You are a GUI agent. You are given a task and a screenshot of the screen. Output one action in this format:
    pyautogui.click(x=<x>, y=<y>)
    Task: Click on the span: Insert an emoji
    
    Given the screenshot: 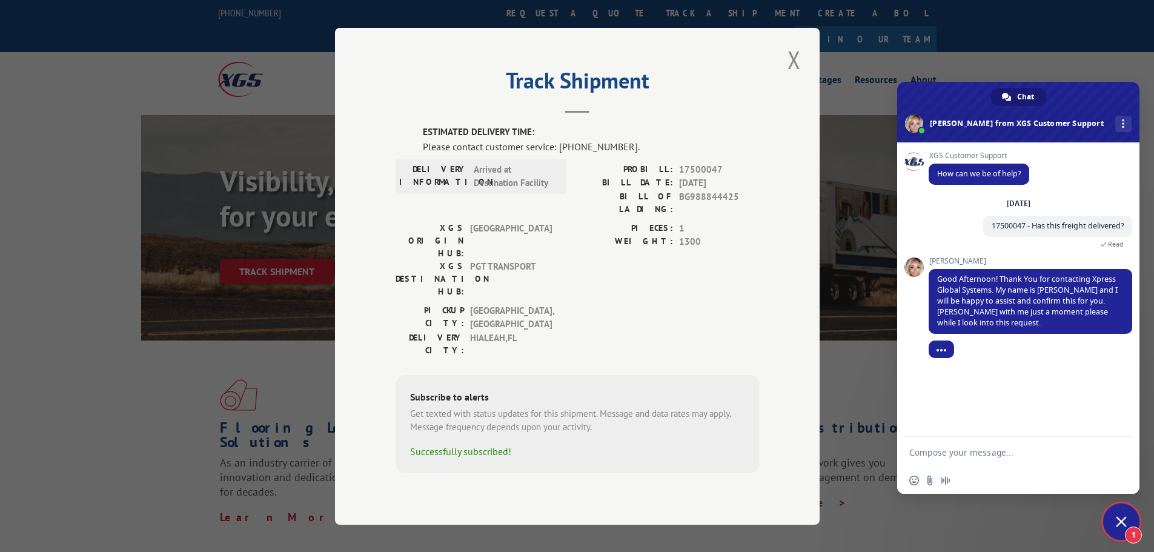 What is the action you would take?
    pyautogui.click(x=914, y=480)
    